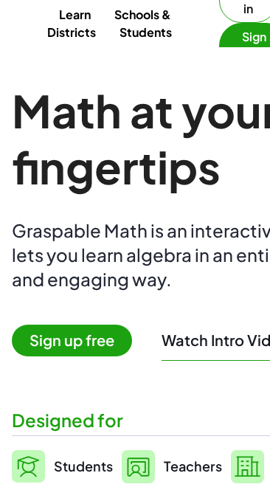 The width and height of the screenshot is (270, 501). Describe the element at coordinates (172, 467) in the screenshot. I see `a: Teachers` at that location.